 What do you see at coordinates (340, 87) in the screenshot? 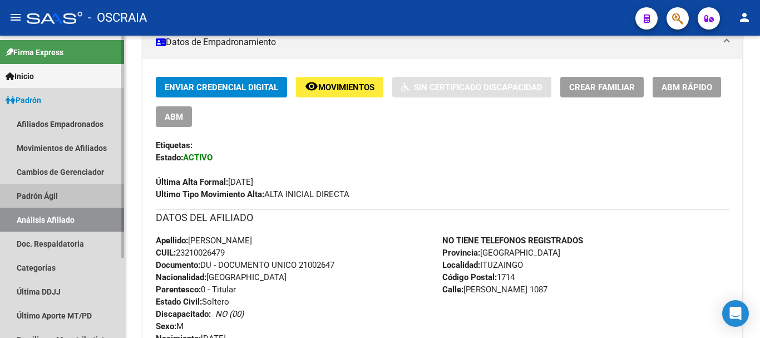
I see `button: Movimientos` at bounding box center [340, 87].